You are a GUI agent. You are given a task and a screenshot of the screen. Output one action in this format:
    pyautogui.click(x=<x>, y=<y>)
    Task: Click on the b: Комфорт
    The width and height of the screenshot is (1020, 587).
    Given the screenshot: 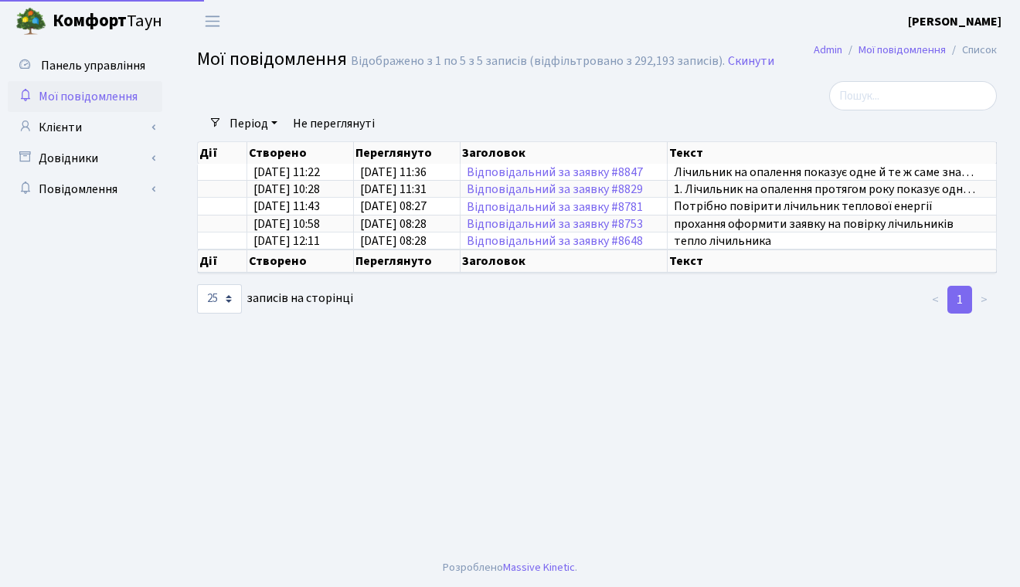 What is the action you would take?
    pyautogui.click(x=90, y=21)
    